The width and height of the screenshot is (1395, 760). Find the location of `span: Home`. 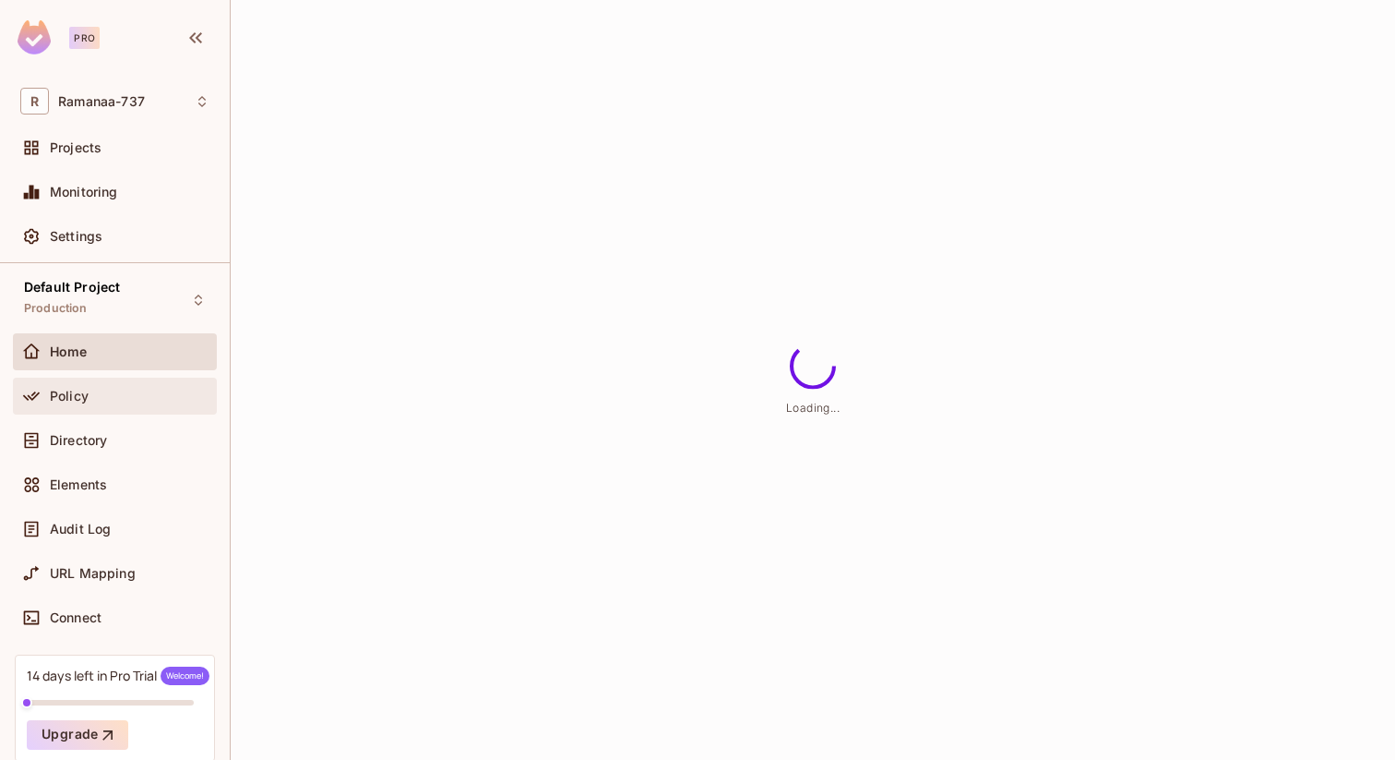

span: Home is located at coordinates (68, 352).